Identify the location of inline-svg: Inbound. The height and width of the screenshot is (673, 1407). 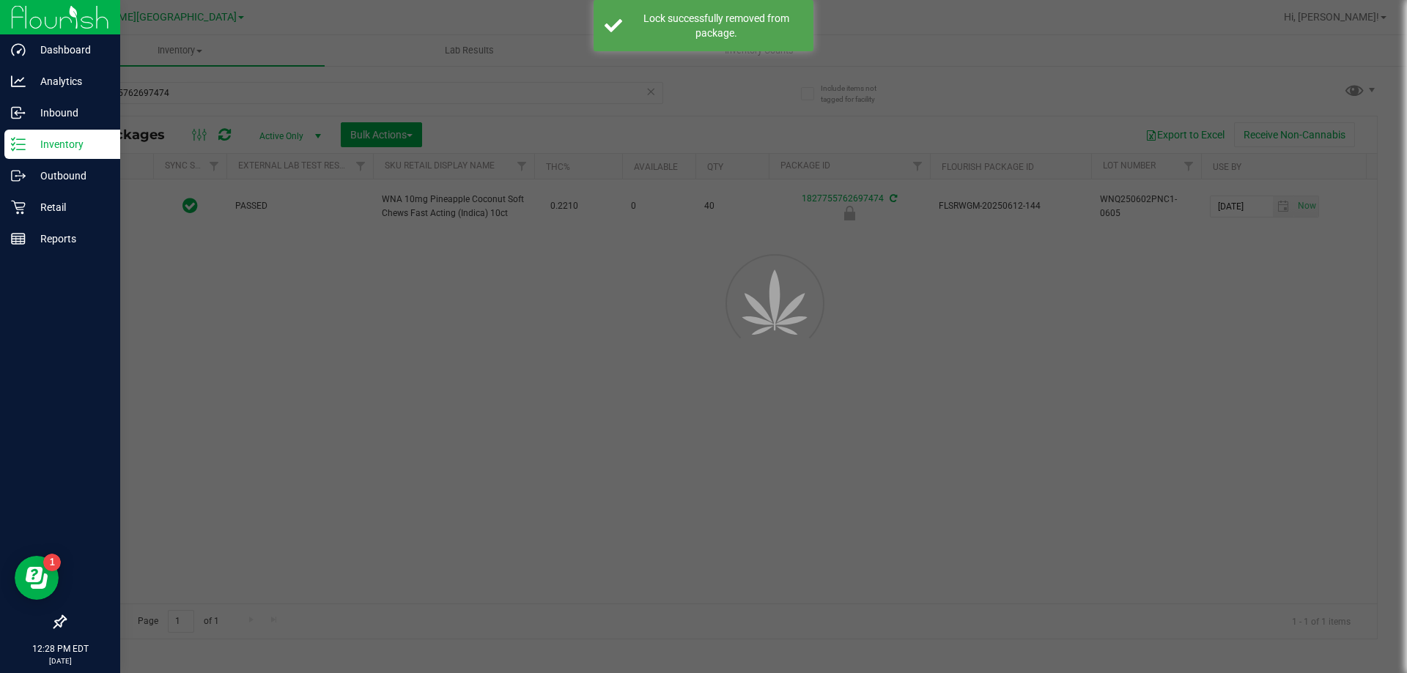
(18, 113).